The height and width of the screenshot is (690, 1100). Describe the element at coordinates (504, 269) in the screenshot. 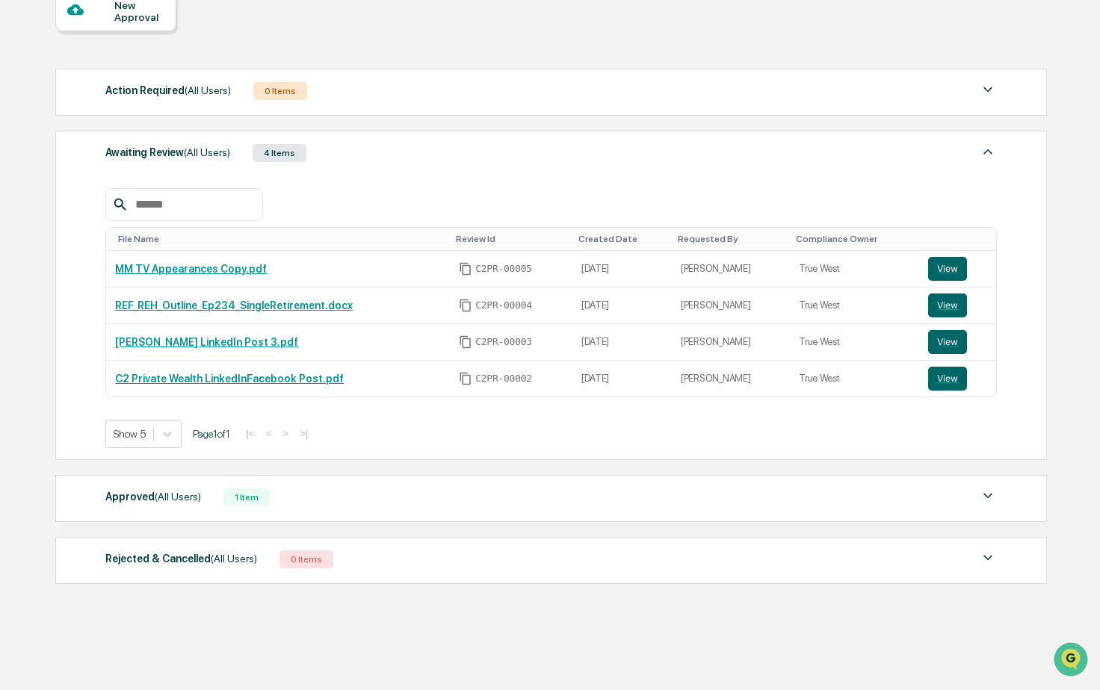

I see `span: C2PR-00005` at that location.